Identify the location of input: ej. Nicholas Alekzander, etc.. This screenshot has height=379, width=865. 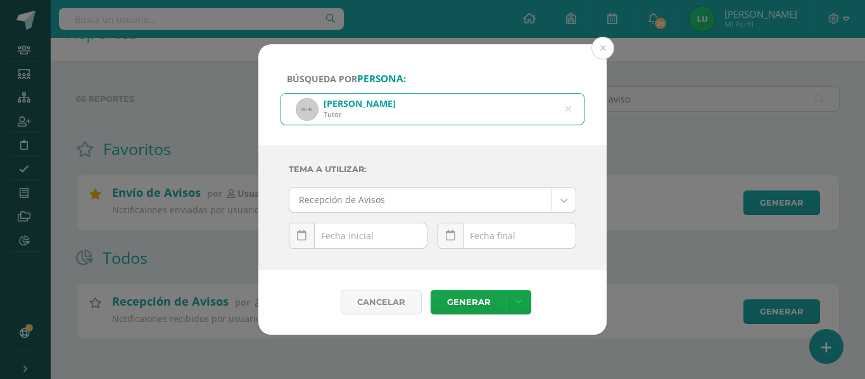
(433, 109).